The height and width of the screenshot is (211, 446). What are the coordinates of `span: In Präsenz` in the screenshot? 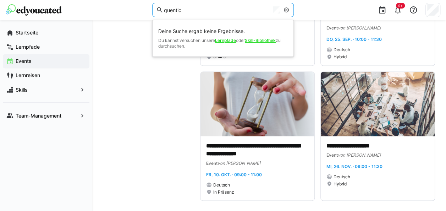 It's located at (224, 192).